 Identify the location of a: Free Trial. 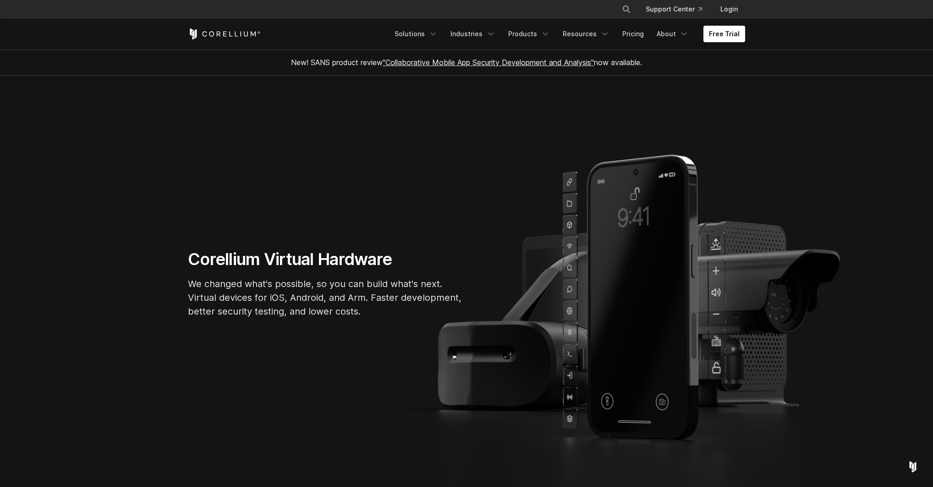
(724, 34).